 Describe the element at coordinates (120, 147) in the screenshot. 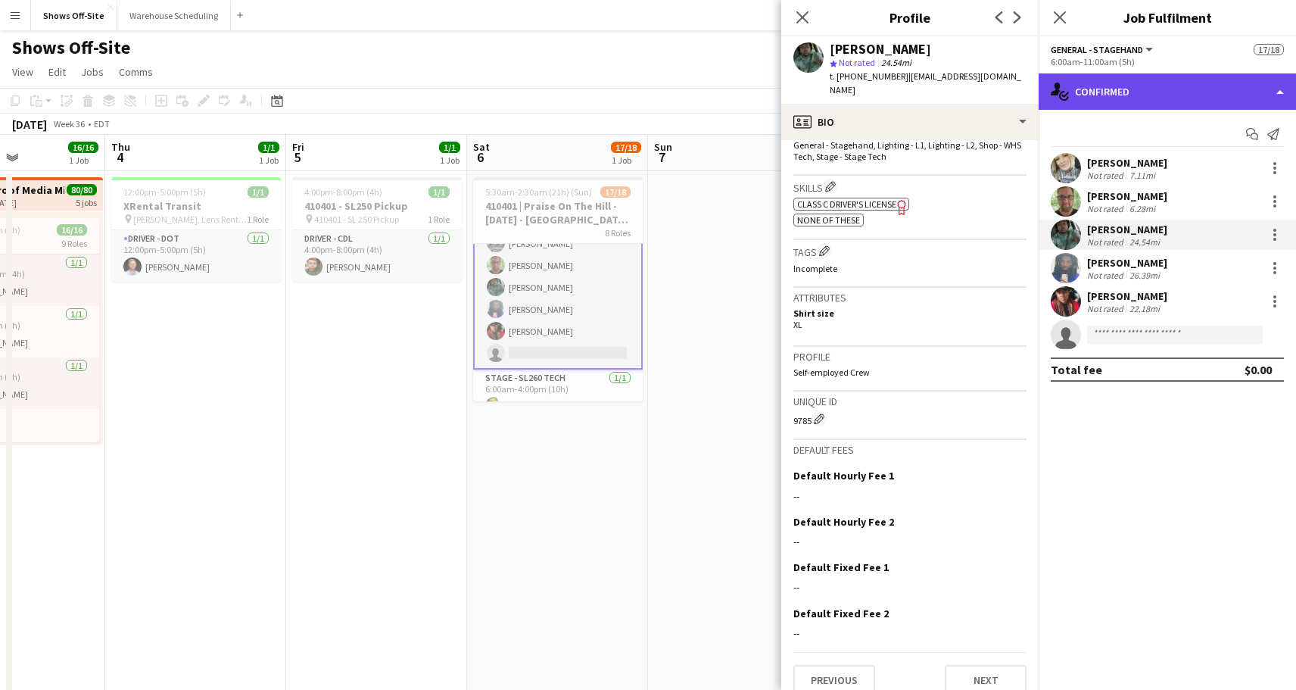

I see `span: Thu` at that location.